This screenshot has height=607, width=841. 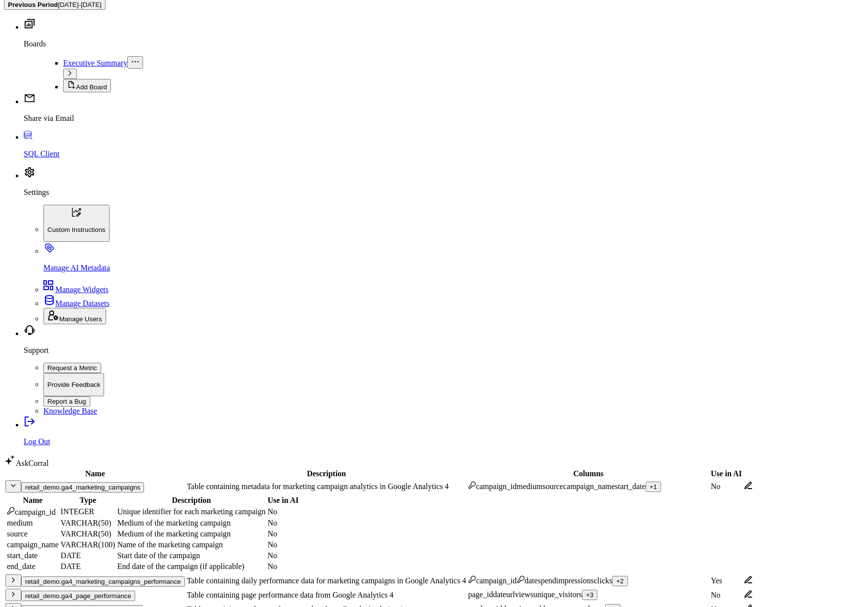 What do you see at coordinates (590, 595) in the screenshot?
I see `button: +3` at bounding box center [590, 595].